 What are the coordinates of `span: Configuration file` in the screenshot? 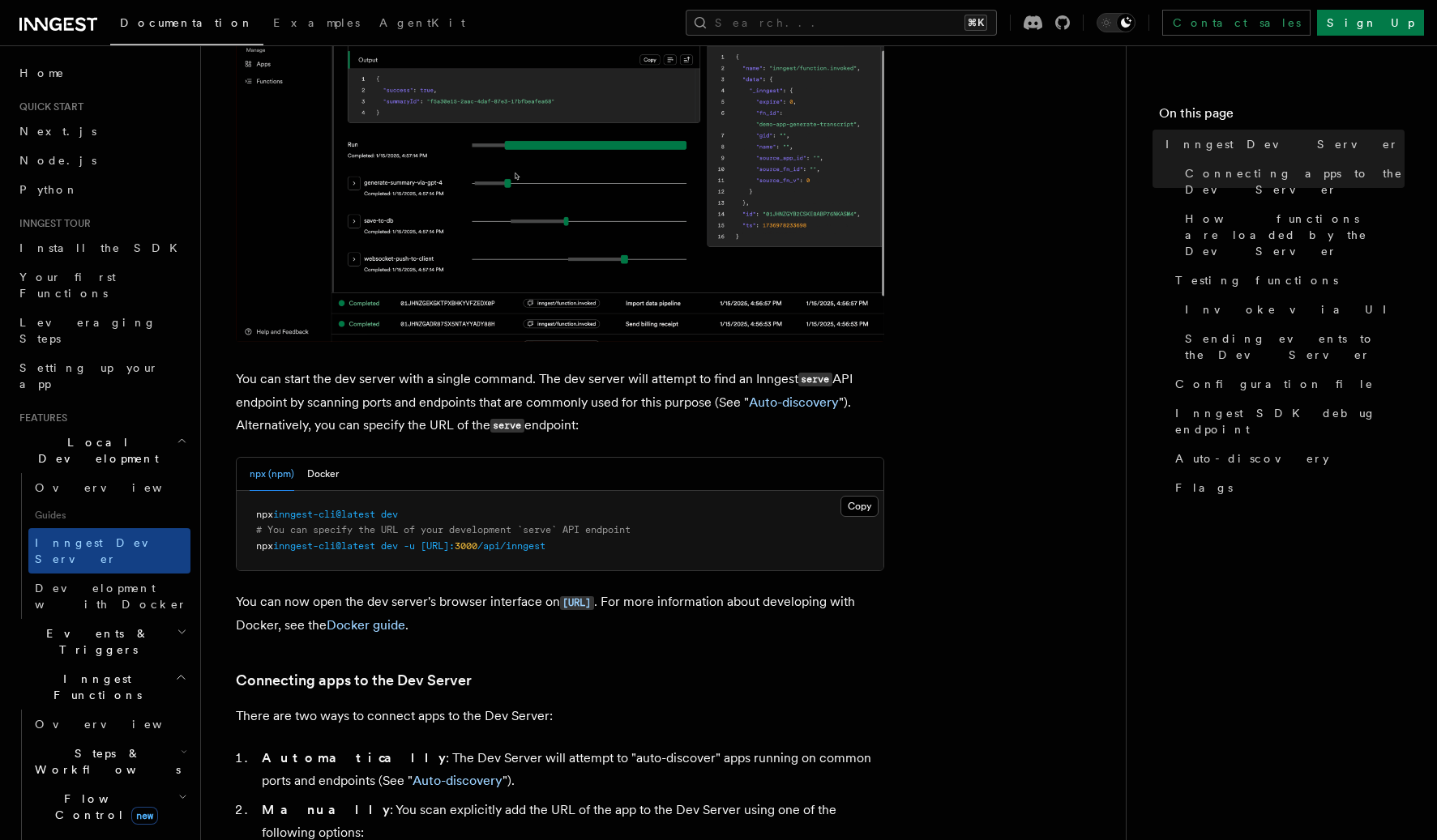 It's located at (1273, 384).